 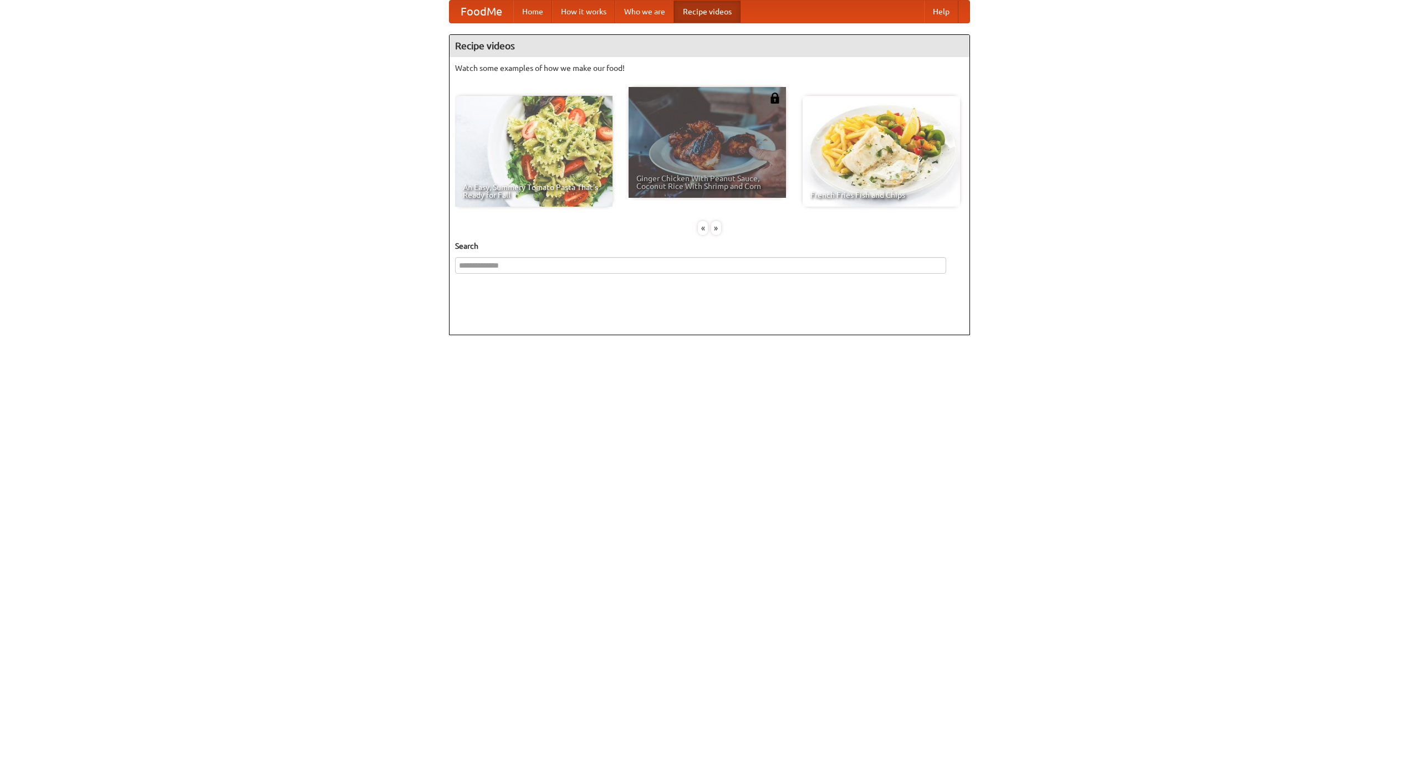 What do you see at coordinates (710, 46) in the screenshot?
I see `h4: Recipe videos` at bounding box center [710, 46].